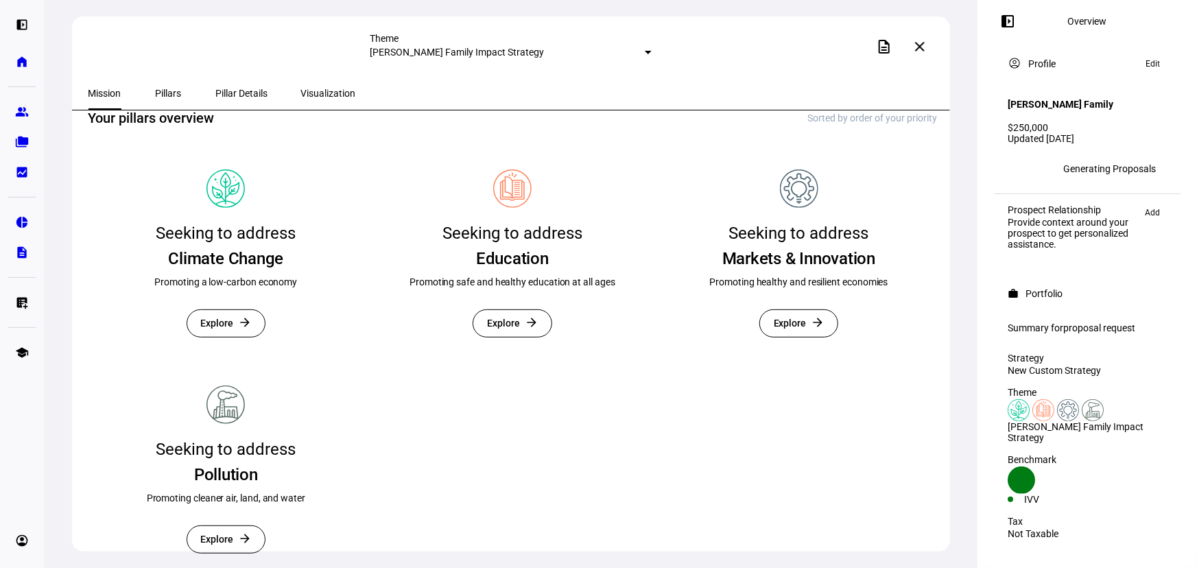 This screenshot has width=1197, height=568. Describe the element at coordinates (22, 142) in the screenshot. I see `eth-mat-symbol: folder_copy` at that location.